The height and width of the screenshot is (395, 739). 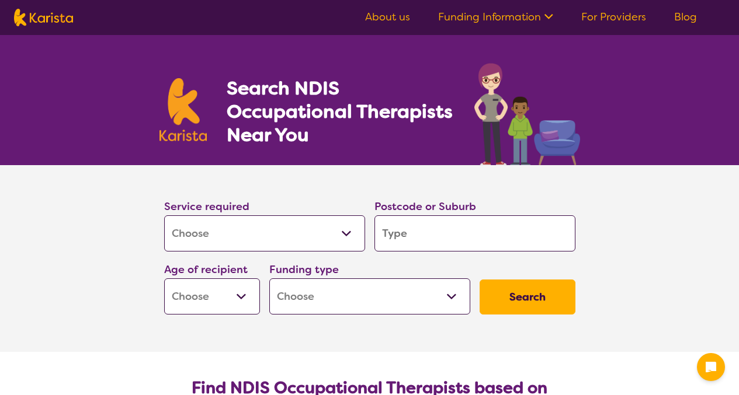 What do you see at coordinates (206, 270) in the screenshot?
I see `label: Age of recipient` at bounding box center [206, 270].